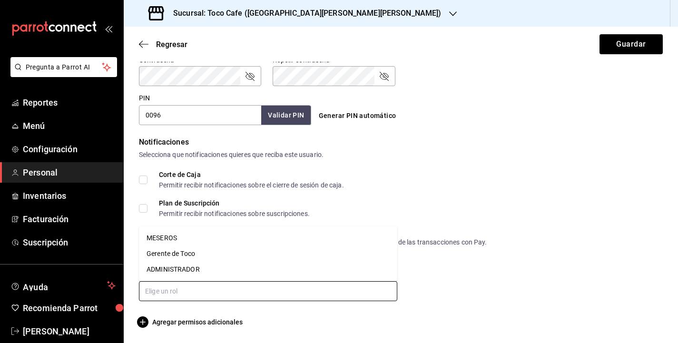  I want to click on label: PIN, so click(144, 98).